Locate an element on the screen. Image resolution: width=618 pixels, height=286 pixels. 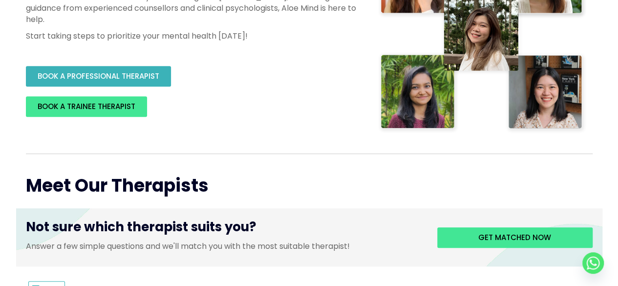
a: BOOK A TRAINEE THERAPIST is located at coordinates (87, 107).